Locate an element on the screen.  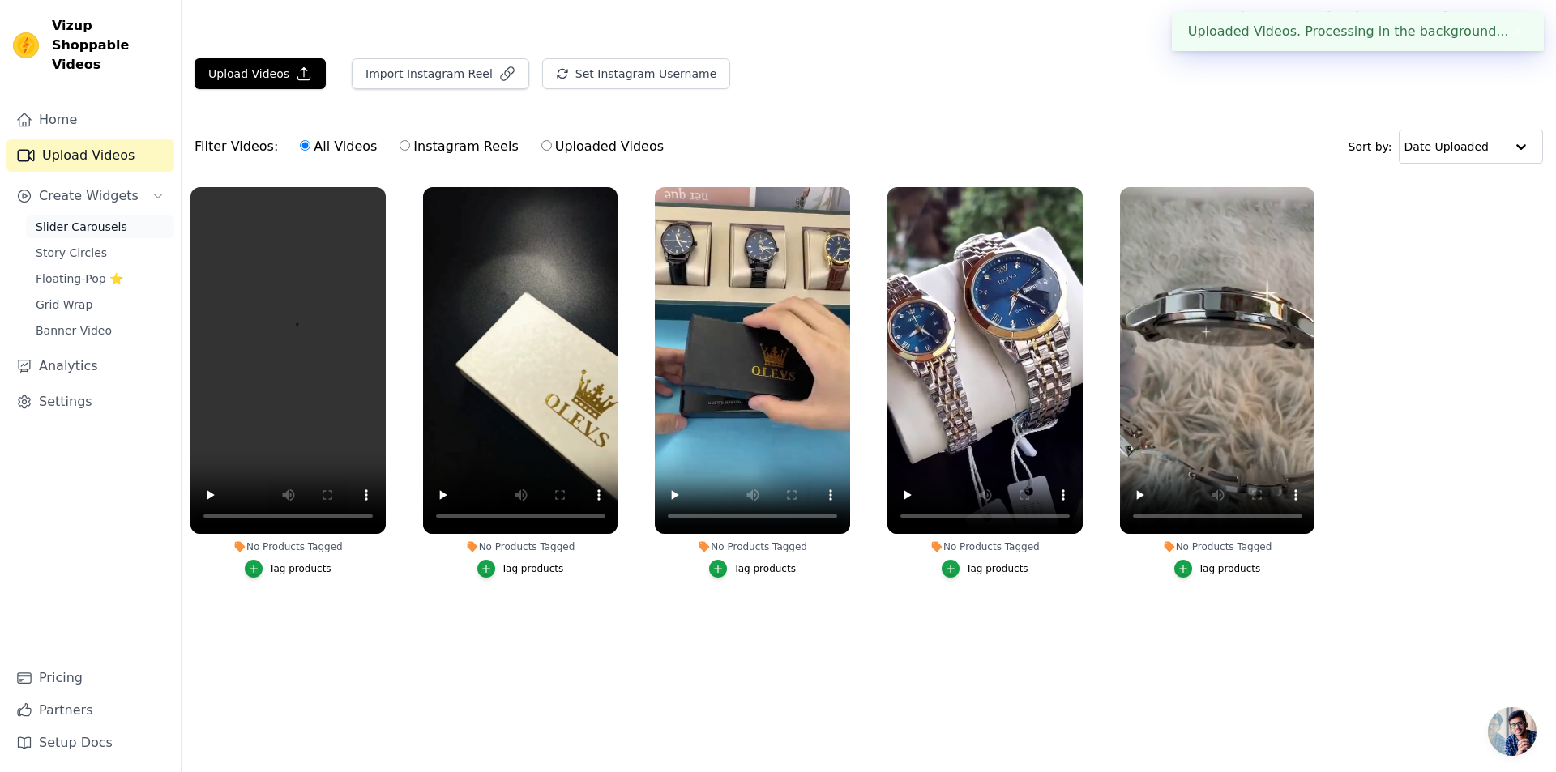
a: Grid Wrap is located at coordinates (100, 305).